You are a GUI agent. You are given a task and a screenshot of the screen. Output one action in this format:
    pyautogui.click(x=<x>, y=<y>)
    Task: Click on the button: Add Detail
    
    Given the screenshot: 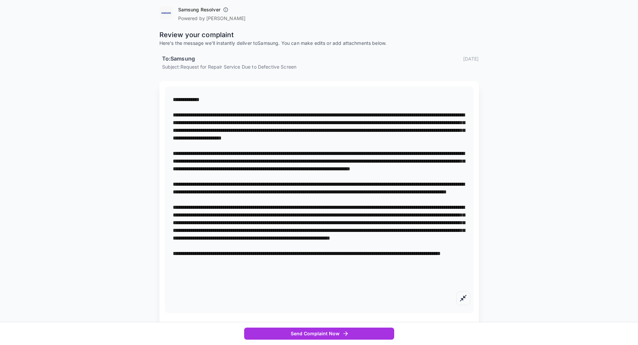 What is the action you would take?
    pyautogui.click(x=187, y=327)
    